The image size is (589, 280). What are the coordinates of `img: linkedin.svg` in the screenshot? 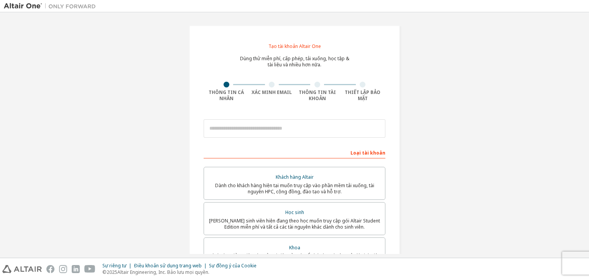 It's located at (76, 269).